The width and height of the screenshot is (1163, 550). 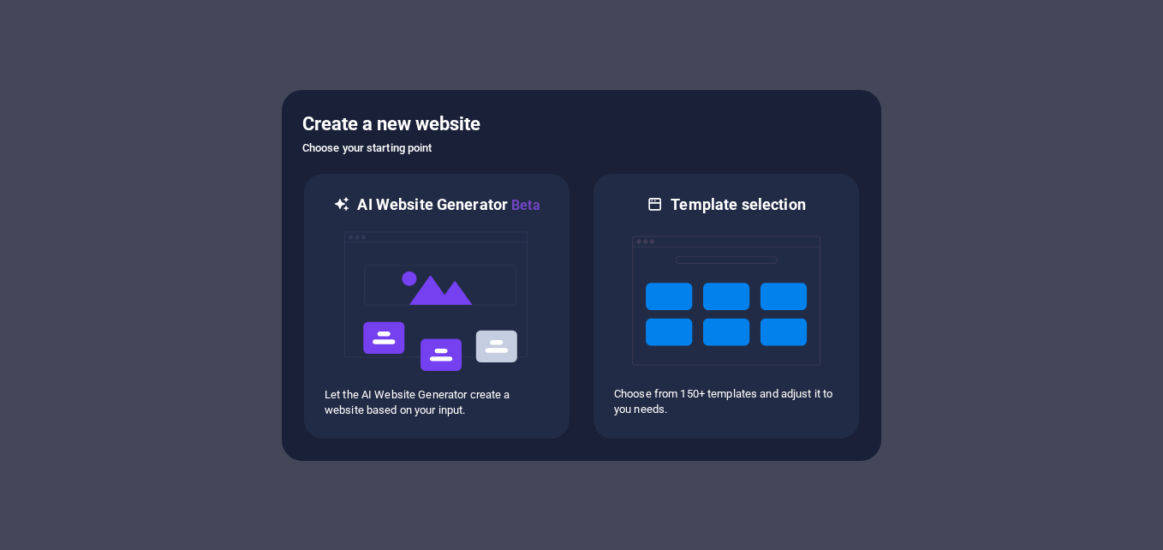 I want to click on img: ai, so click(x=437, y=301).